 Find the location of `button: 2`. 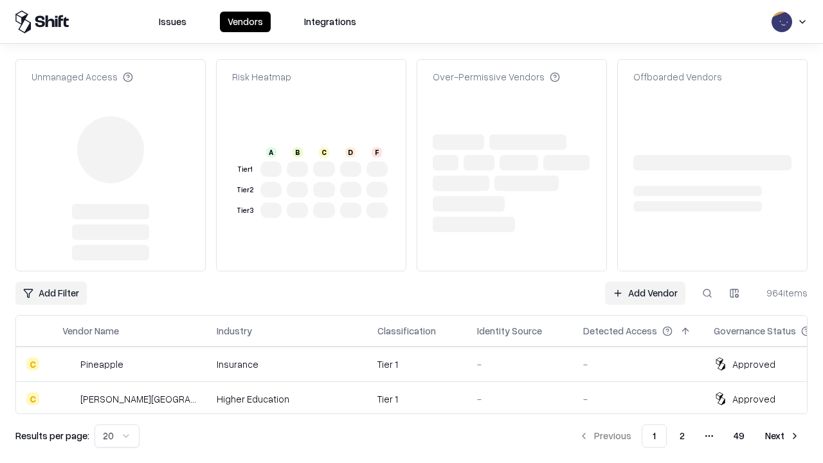

button: 2 is located at coordinates (682, 436).